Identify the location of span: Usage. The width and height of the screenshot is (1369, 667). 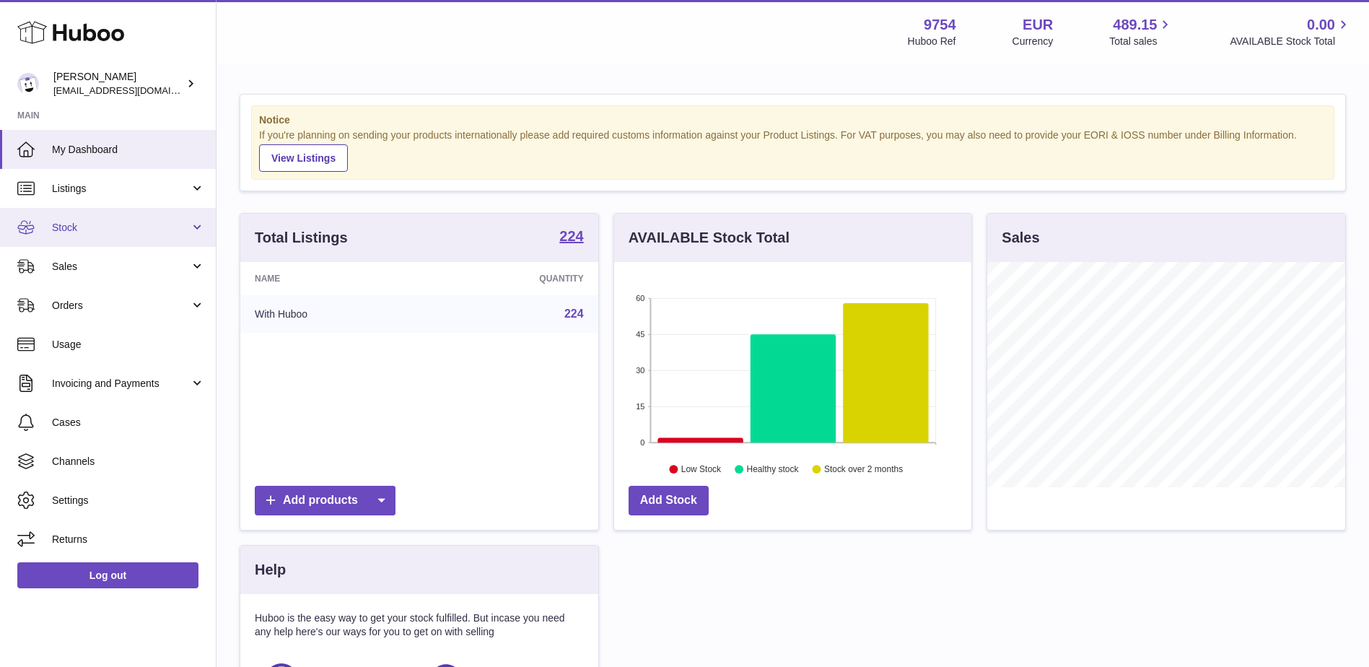
(128, 344).